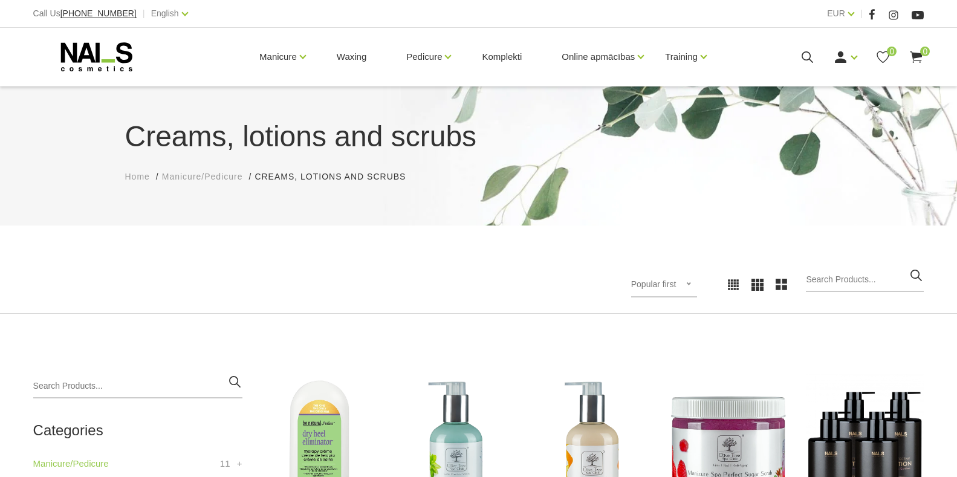 This screenshot has width=957, height=477. What do you see at coordinates (137, 176) in the screenshot?
I see `span: Home` at bounding box center [137, 176].